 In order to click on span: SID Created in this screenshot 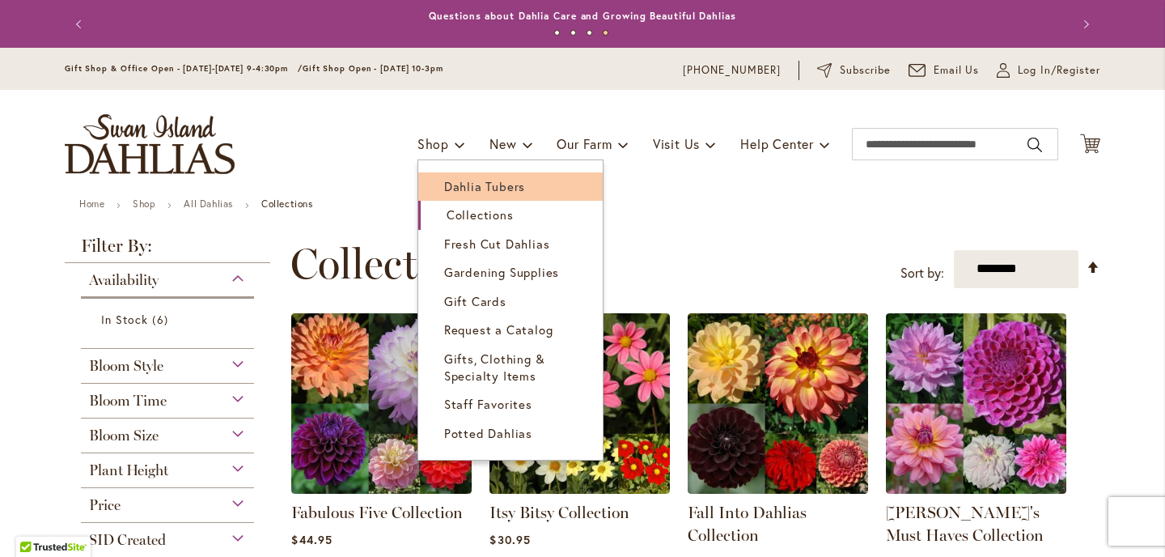, I will do `click(127, 540)`.